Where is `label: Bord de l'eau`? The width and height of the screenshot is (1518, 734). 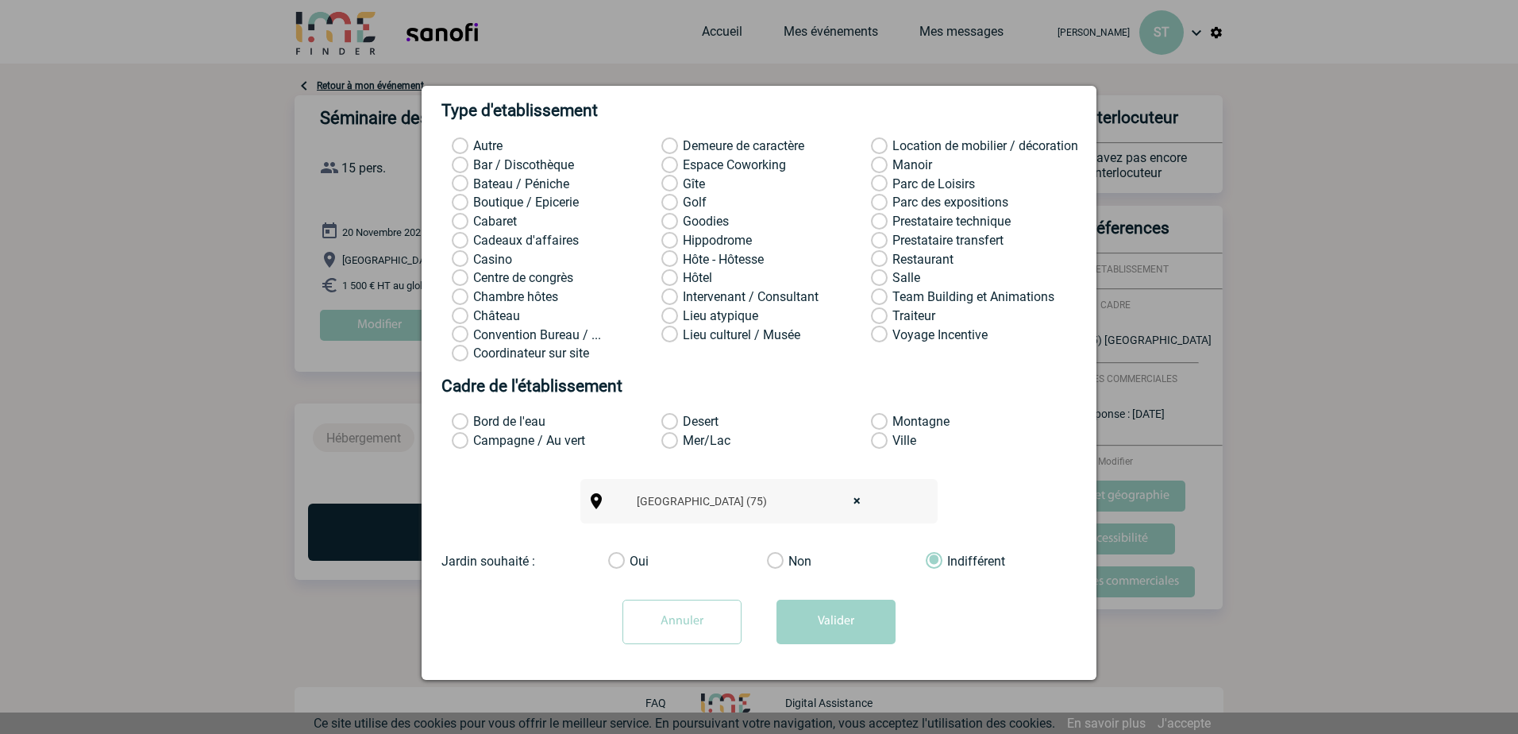 label: Bord de l'eau is located at coordinates (472, 422).